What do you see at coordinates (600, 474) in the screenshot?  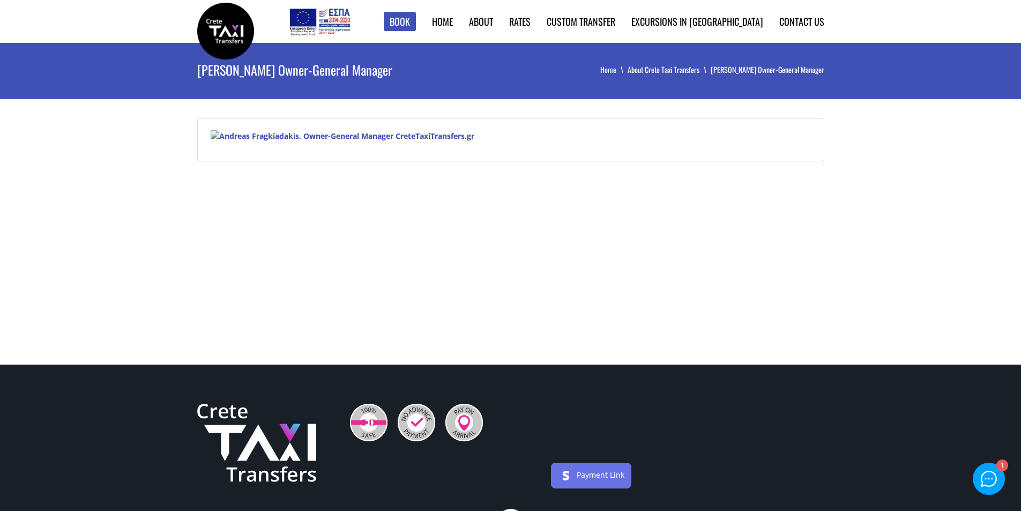 I see `a: Payment Link` at bounding box center [600, 474].